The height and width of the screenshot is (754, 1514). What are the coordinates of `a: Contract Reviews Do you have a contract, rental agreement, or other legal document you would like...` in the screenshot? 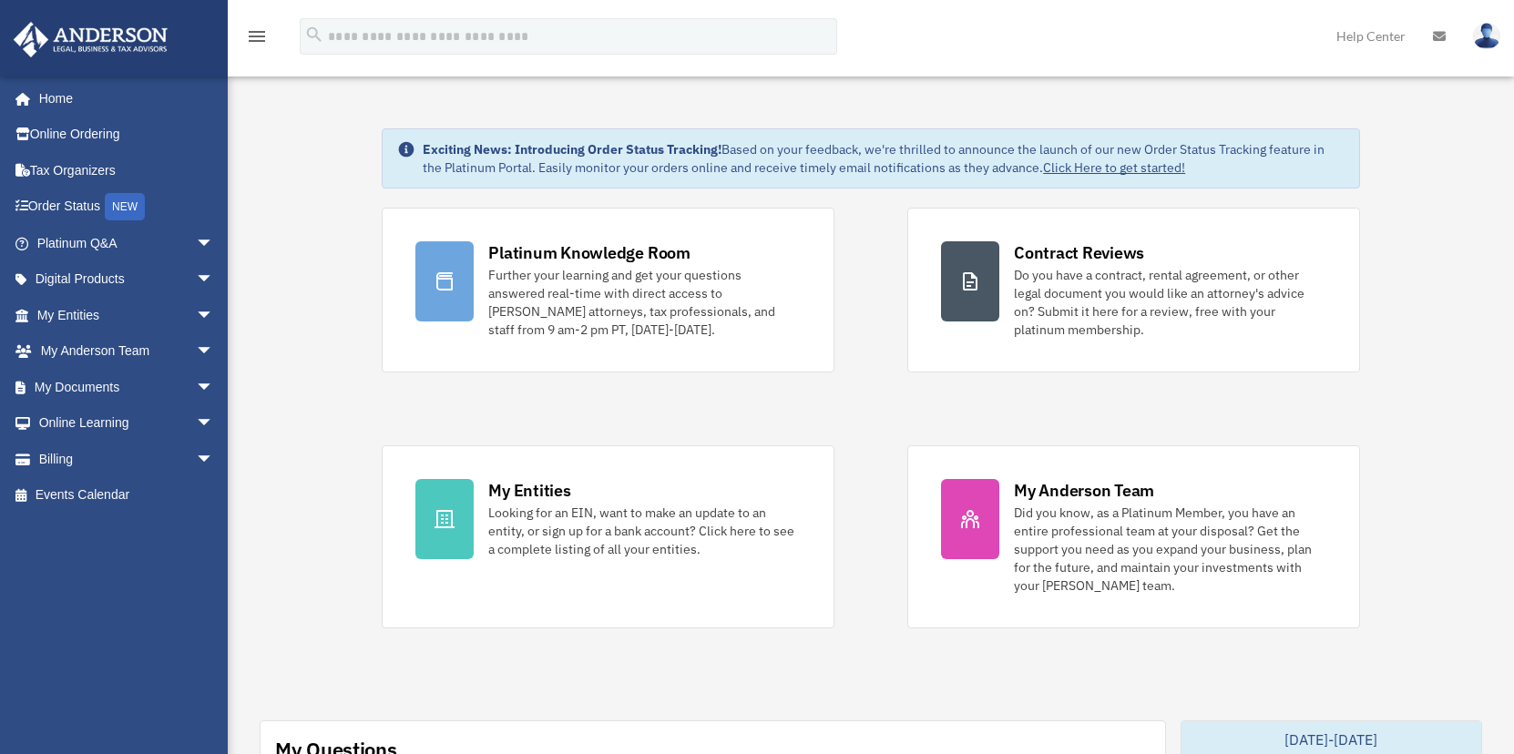 It's located at (1133, 290).